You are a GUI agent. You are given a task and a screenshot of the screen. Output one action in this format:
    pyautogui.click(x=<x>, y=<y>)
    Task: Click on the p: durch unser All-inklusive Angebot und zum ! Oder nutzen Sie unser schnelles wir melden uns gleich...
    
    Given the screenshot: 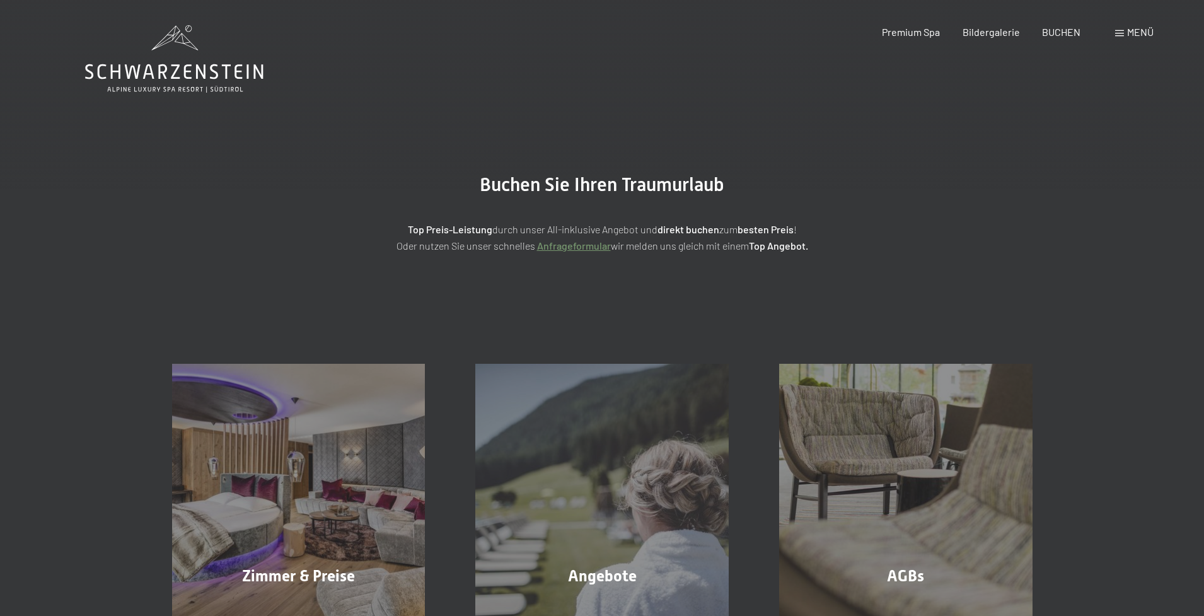 What is the action you would take?
    pyautogui.click(x=602, y=237)
    